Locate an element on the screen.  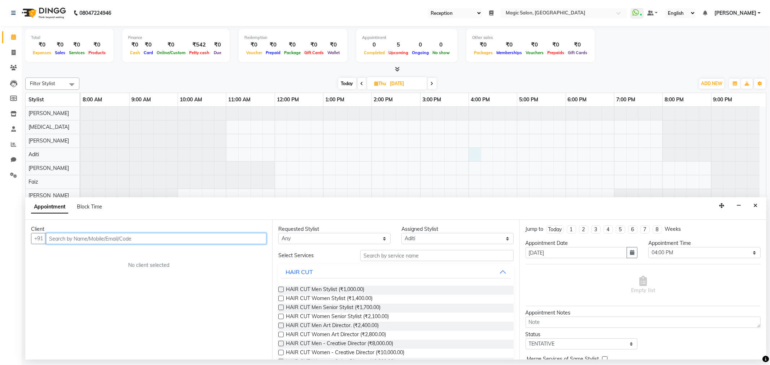
button: ADD NEW is located at coordinates (712, 84).